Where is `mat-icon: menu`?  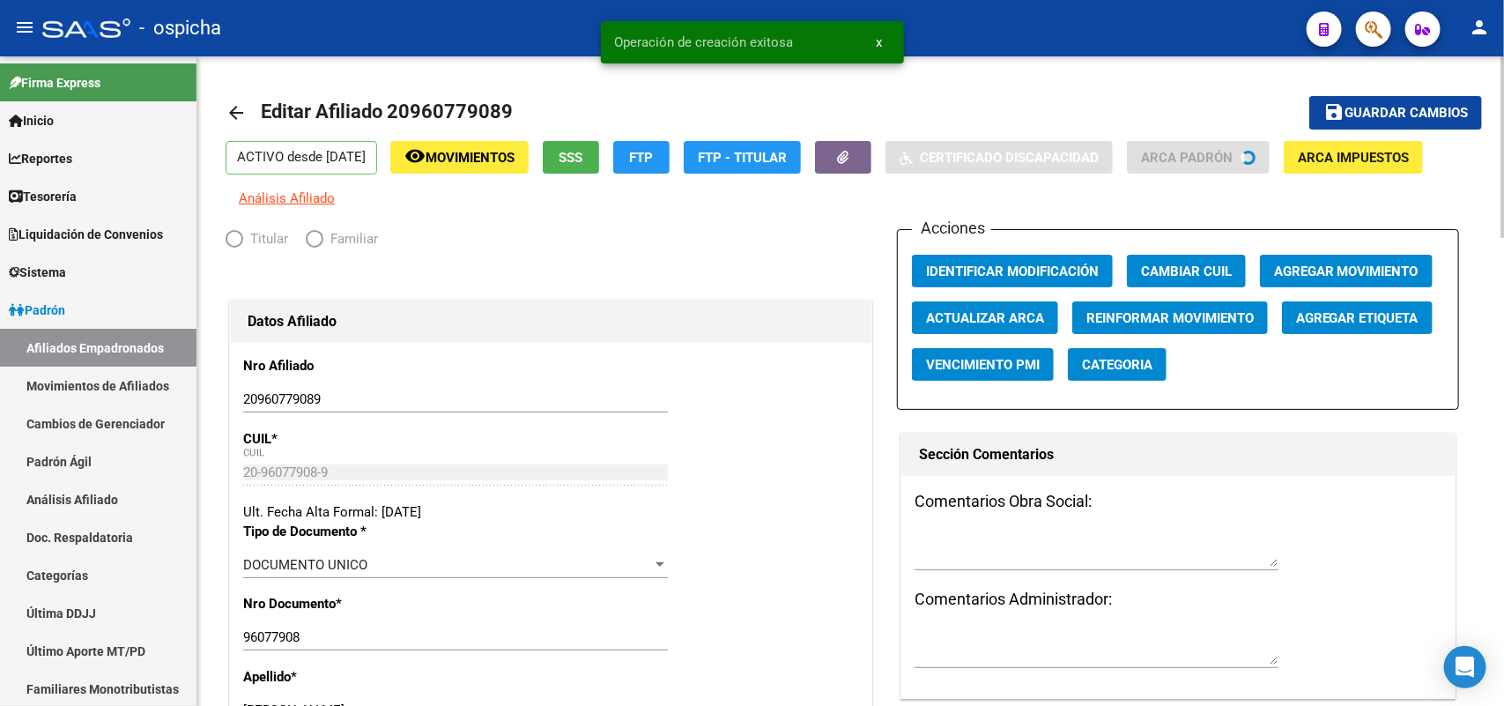
mat-icon: menu is located at coordinates (25, 27).